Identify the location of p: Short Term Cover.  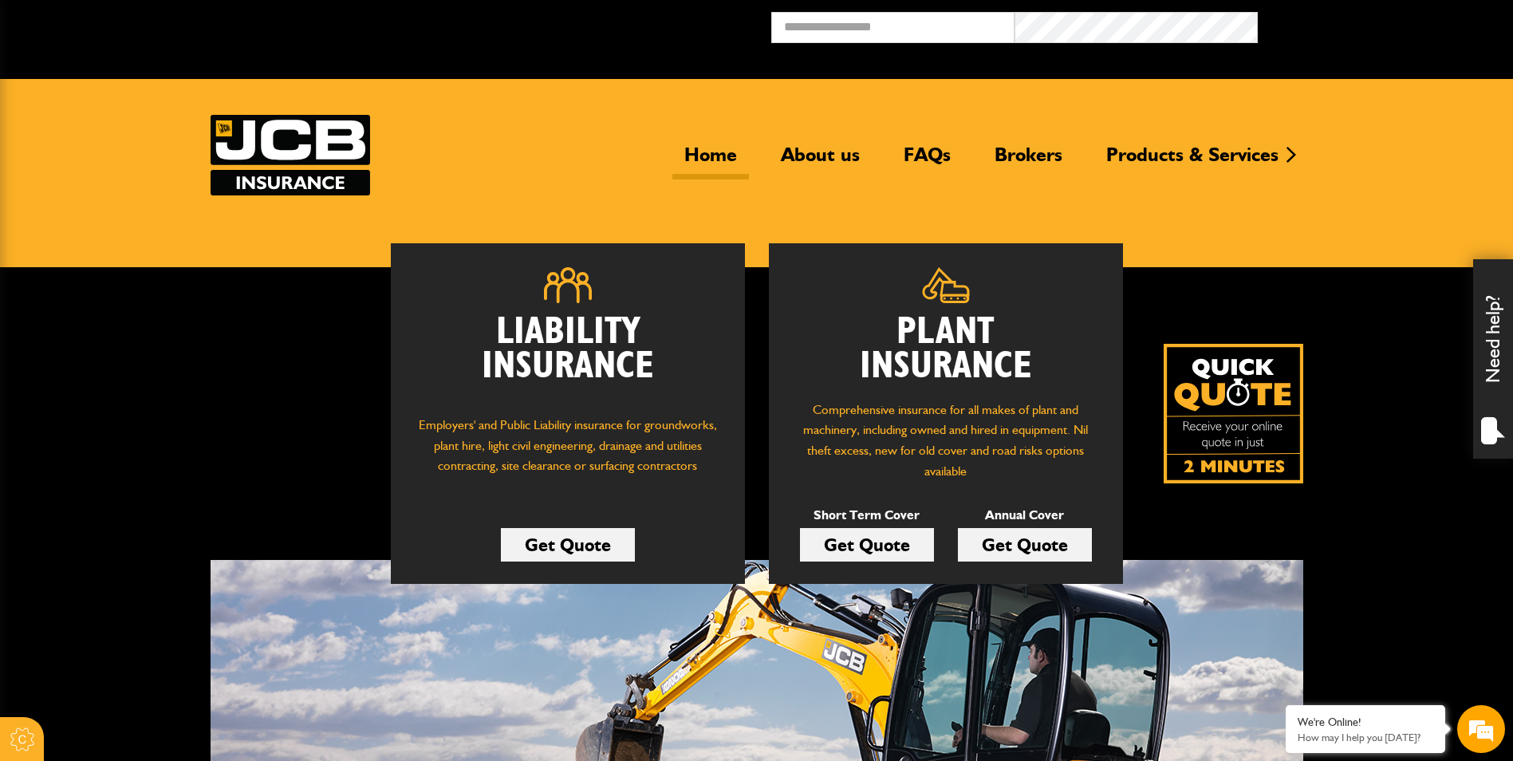
(867, 515).